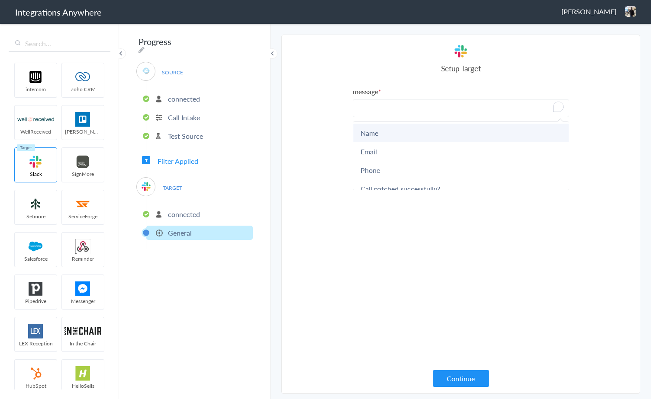  What do you see at coordinates (461, 189) in the screenshot?
I see `a: Call patched successfully?` at bounding box center [461, 189].